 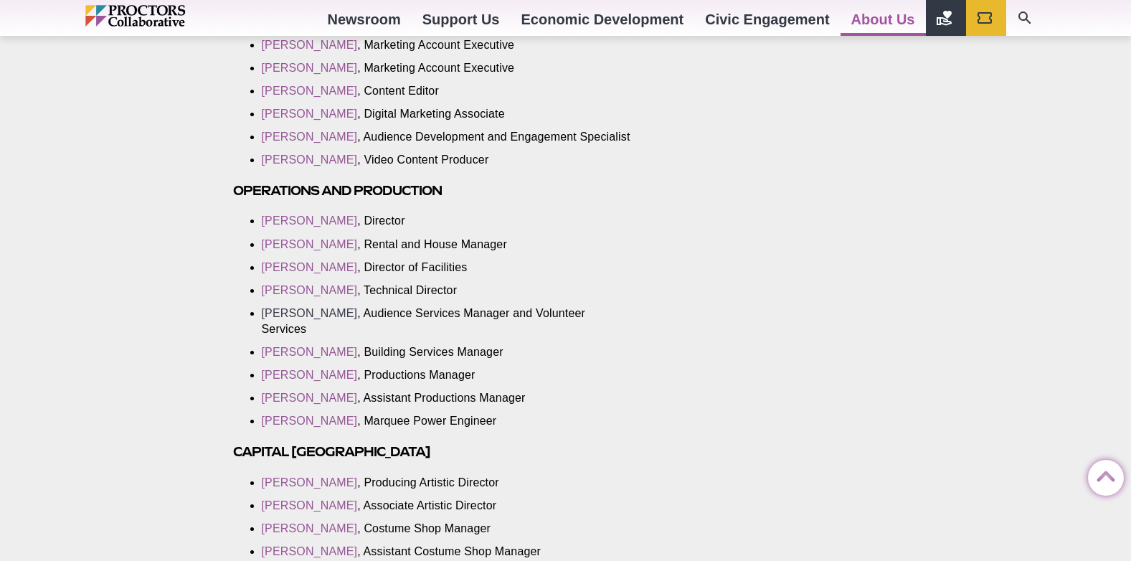 I want to click on li: , Director of Facilities, so click(x=448, y=268).